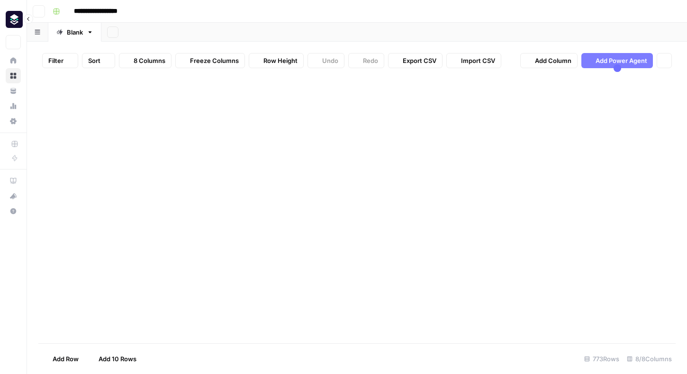 The width and height of the screenshot is (687, 374). What do you see at coordinates (65, 359) in the screenshot?
I see `span: Add Row` at bounding box center [65, 359].